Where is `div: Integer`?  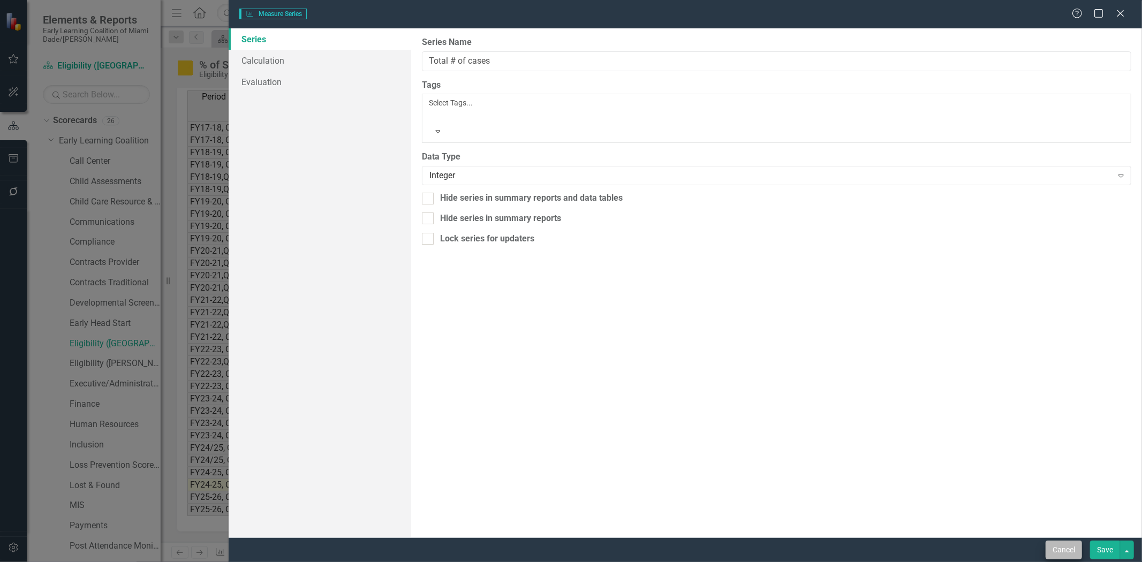
div: Integer is located at coordinates (771, 176).